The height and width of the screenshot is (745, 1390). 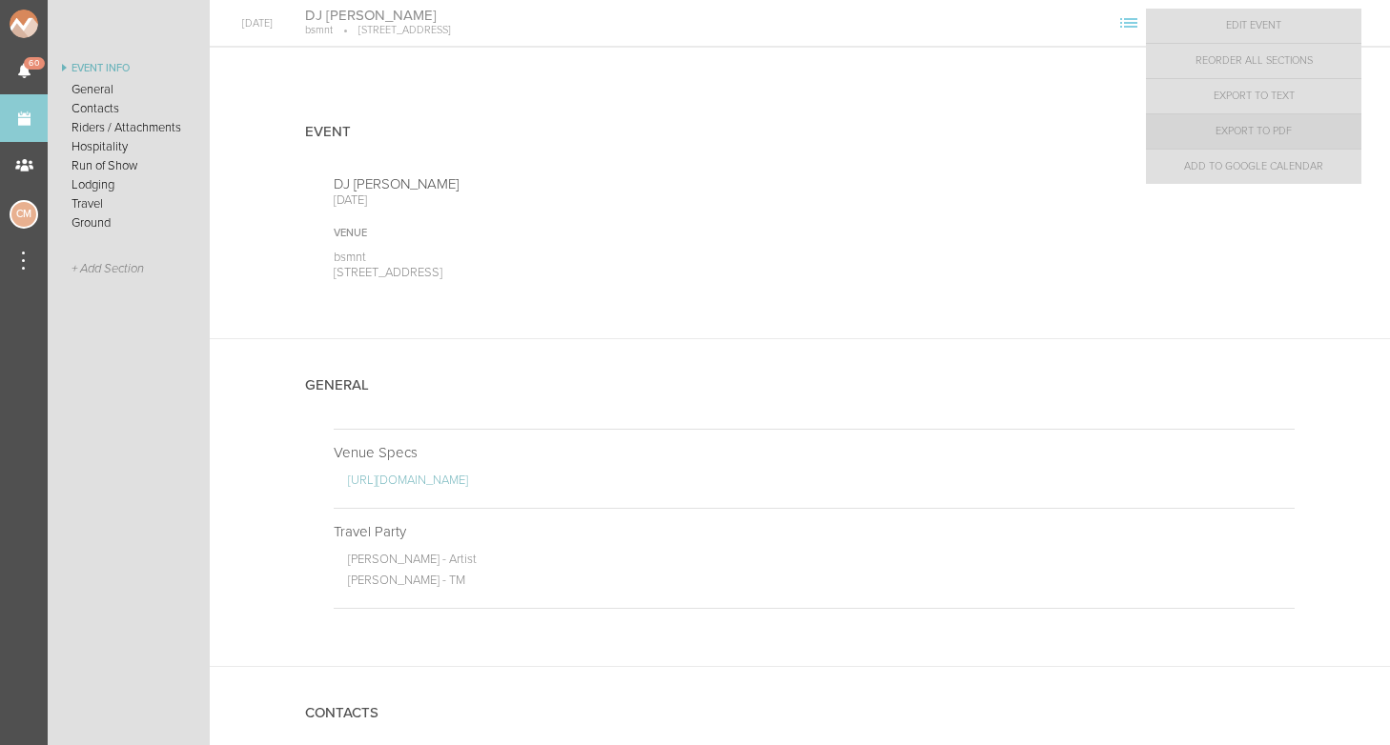 What do you see at coordinates (24, 214) in the screenshot?
I see `div: Charlie McGinley` at bounding box center [24, 214].